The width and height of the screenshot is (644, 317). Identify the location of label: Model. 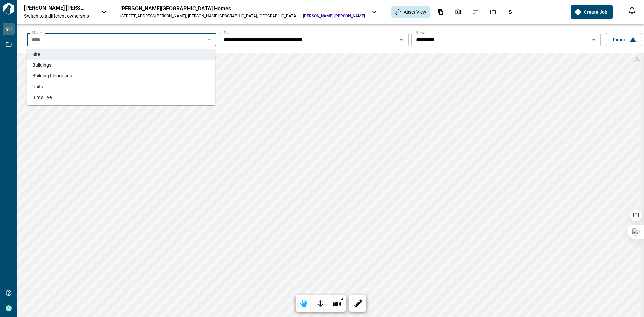
(37, 33).